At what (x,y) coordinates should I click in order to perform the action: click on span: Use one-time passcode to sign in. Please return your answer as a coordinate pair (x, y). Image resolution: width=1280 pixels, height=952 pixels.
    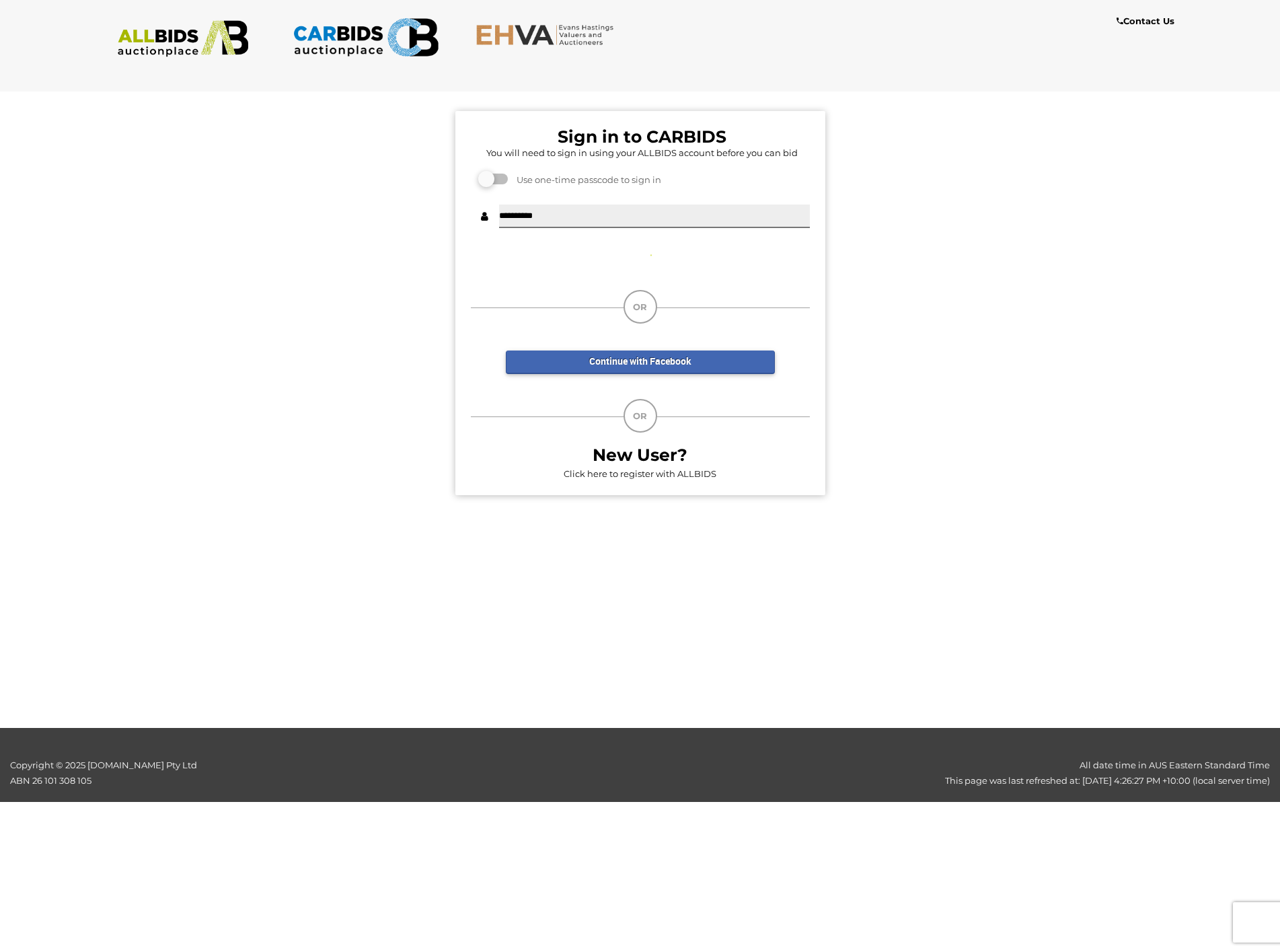
    Looking at the image, I should click on (586, 179).